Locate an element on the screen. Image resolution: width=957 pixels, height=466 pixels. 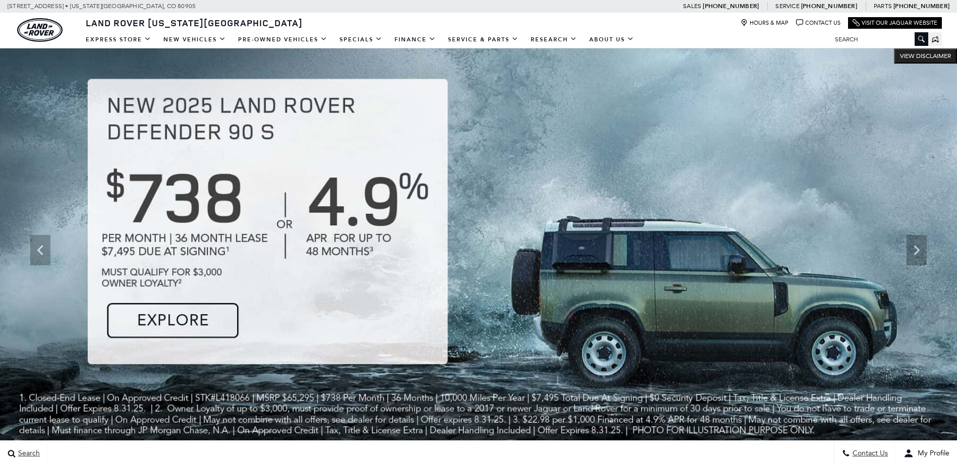
button: user-profile-menu is located at coordinates (926, 453).